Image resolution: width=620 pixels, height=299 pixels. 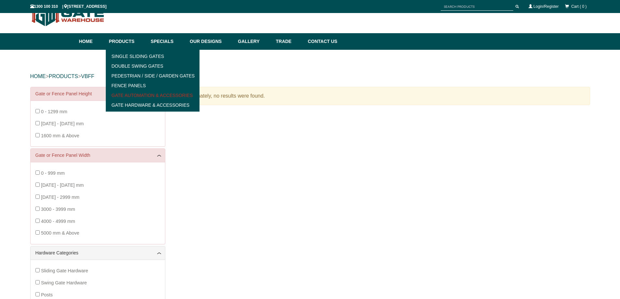 I want to click on a: Products, so click(x=127, y=41).